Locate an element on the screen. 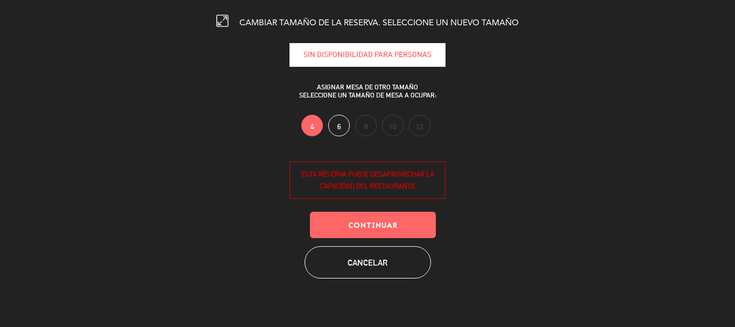 The height and width of the screenshot is (327, 735). span: CAMBIAR TAMAÑO DE LA RESERVA. SELECCIONE UN NUEVO TAMAÑO is located at coordinates (379, 23).